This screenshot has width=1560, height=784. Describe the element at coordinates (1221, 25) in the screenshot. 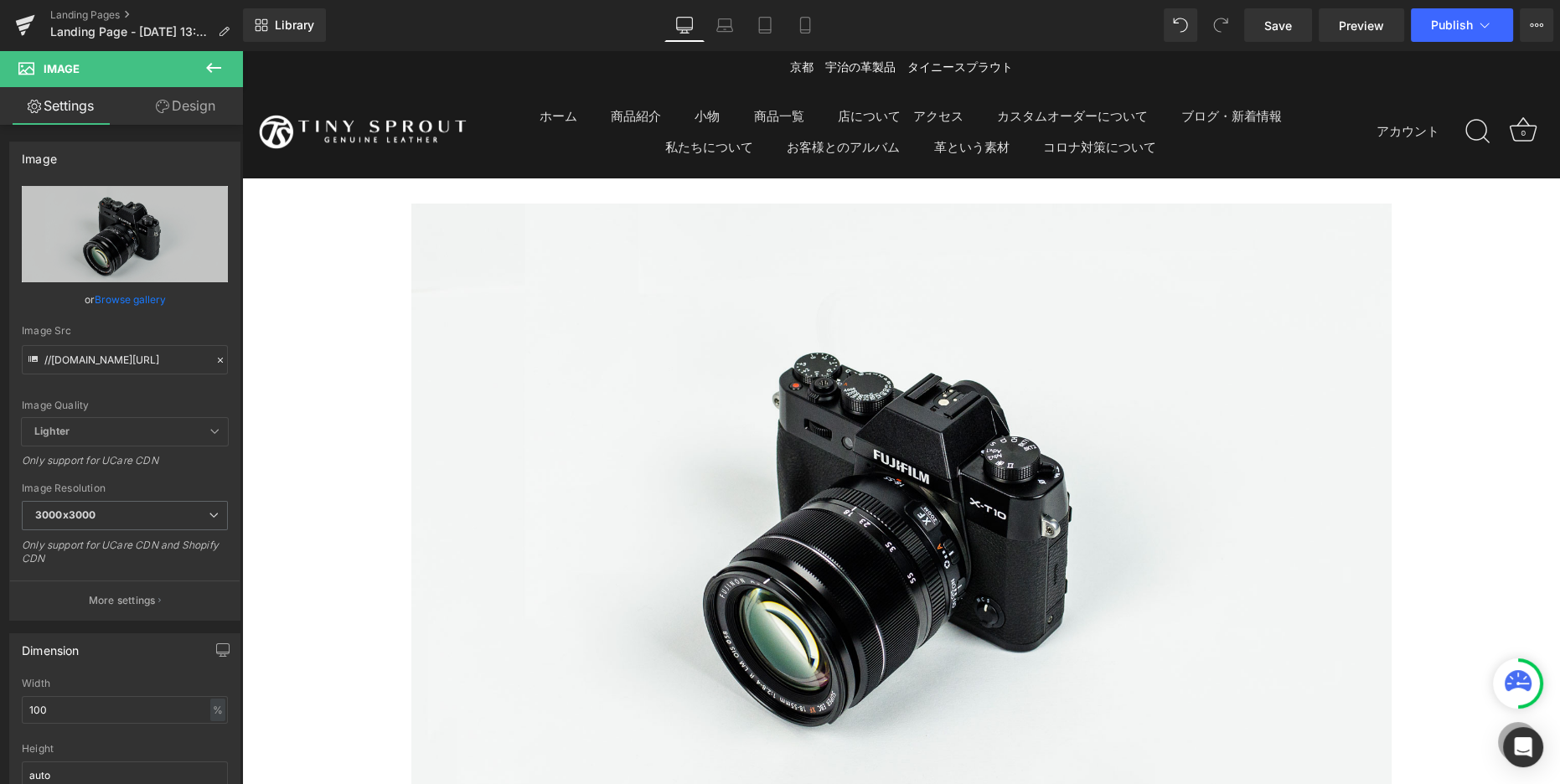

I see `button: Redo` at that location.